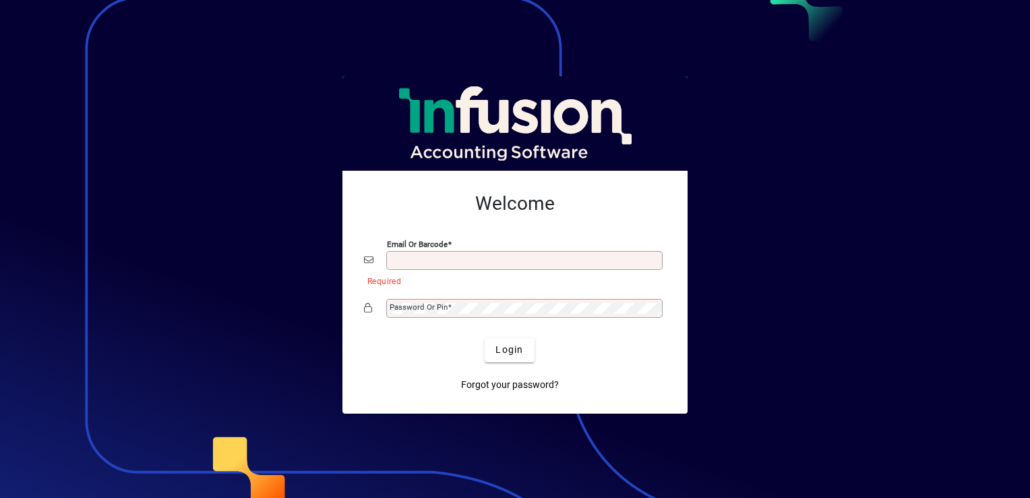 The height and width of the screenshot is (498, 1030). I want to click on span: Forgot your password?, so click(510, 384).